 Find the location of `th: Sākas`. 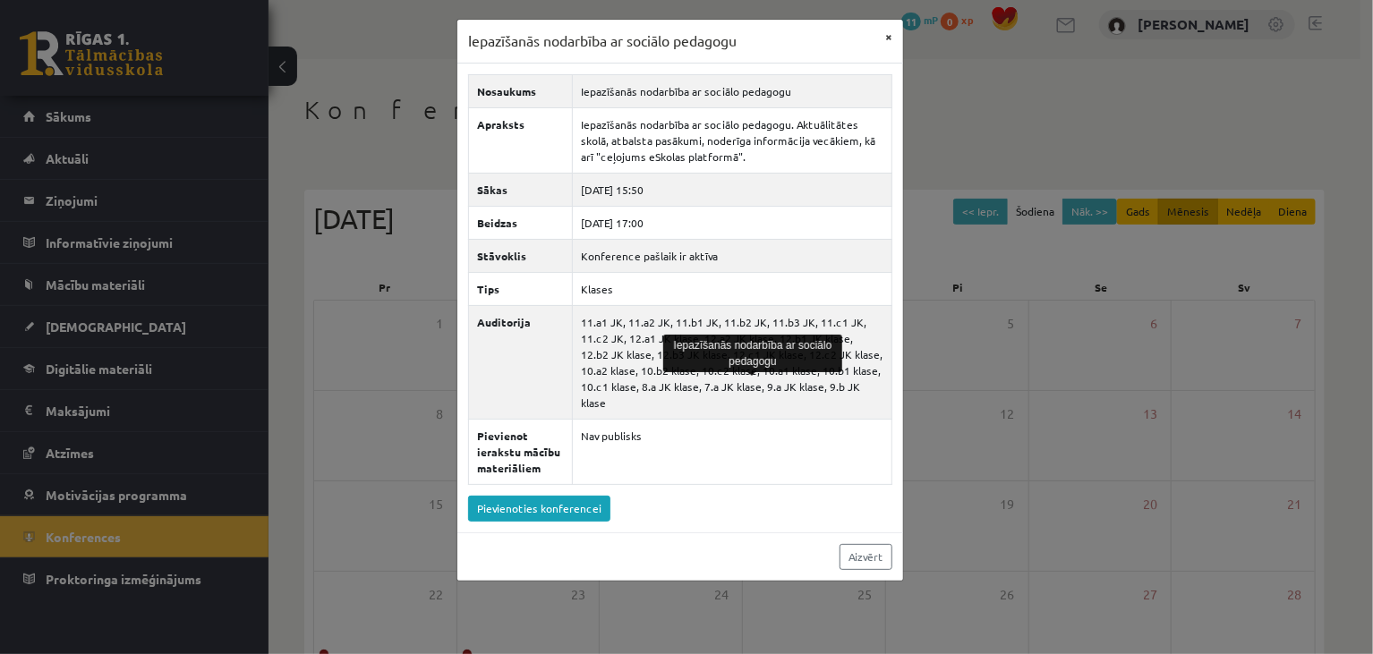

th: Sākas is located at coordinates (521, 189).